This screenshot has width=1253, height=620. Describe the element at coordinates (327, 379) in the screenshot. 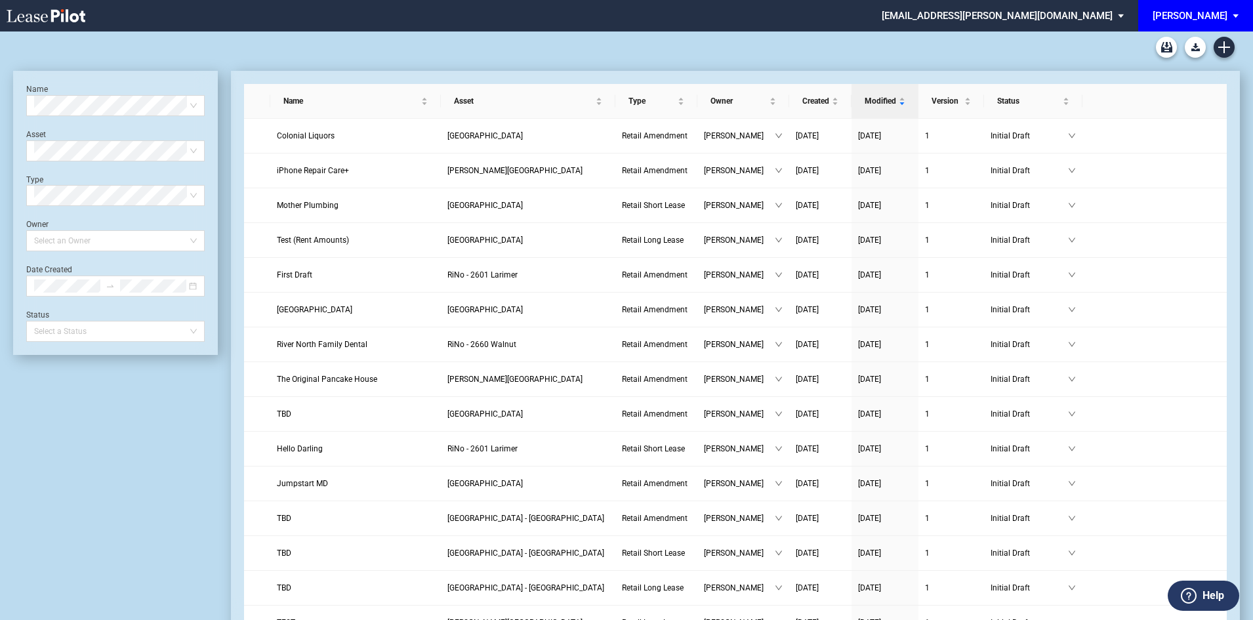

I see `span: The Original Pancake House` at that location.